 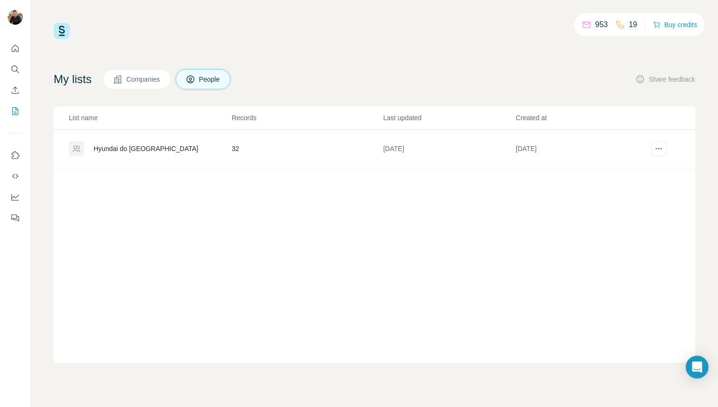 What do you see at coordinates (15, 69) in the screenshot?
I see `button: Search` at bounding box center [15, 69].